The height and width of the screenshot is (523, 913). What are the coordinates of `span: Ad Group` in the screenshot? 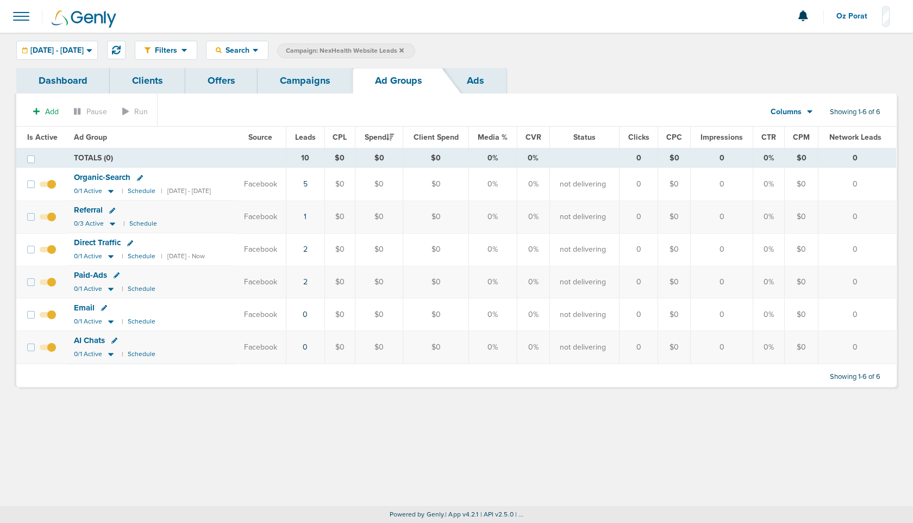 It's located at (90, 137).